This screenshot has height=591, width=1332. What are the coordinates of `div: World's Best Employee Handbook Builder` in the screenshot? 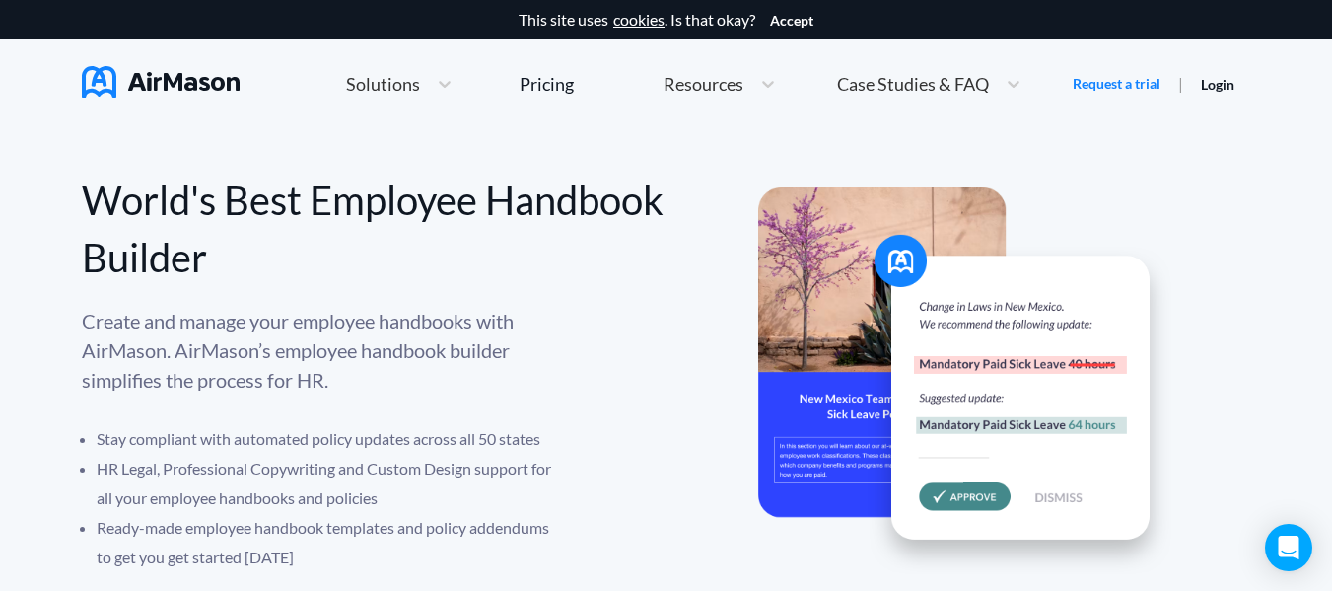 It's located at (374, 229).